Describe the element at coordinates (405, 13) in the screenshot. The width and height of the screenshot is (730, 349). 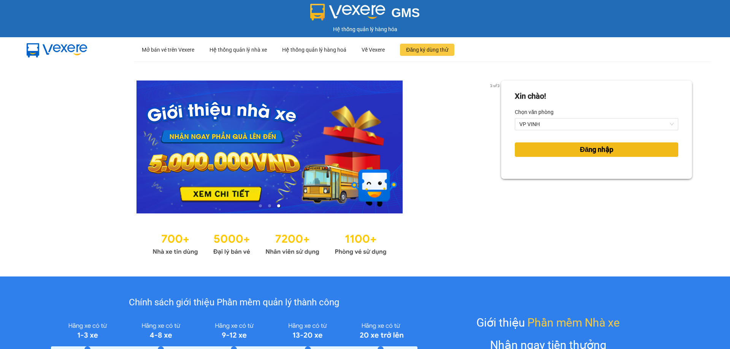
I see `span: GMS` at that location.